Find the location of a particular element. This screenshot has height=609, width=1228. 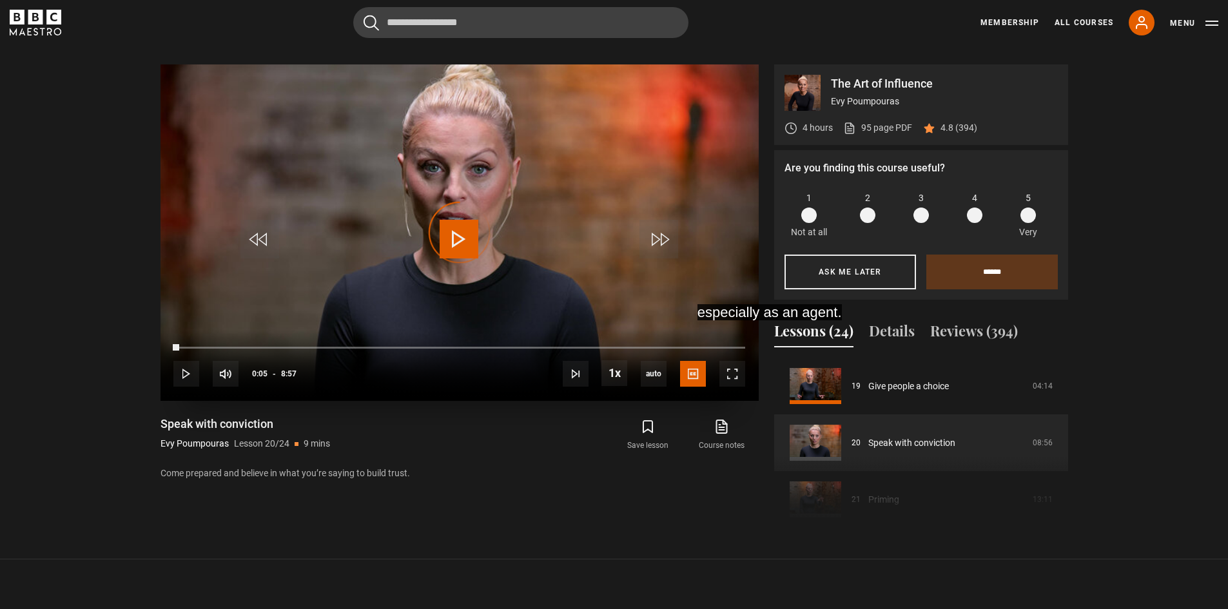

p: 9 mins is located at coordinates (317, 444).